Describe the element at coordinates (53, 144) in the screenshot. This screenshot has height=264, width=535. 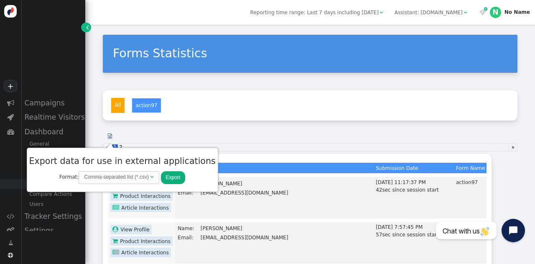
I see `div: General` at that location.